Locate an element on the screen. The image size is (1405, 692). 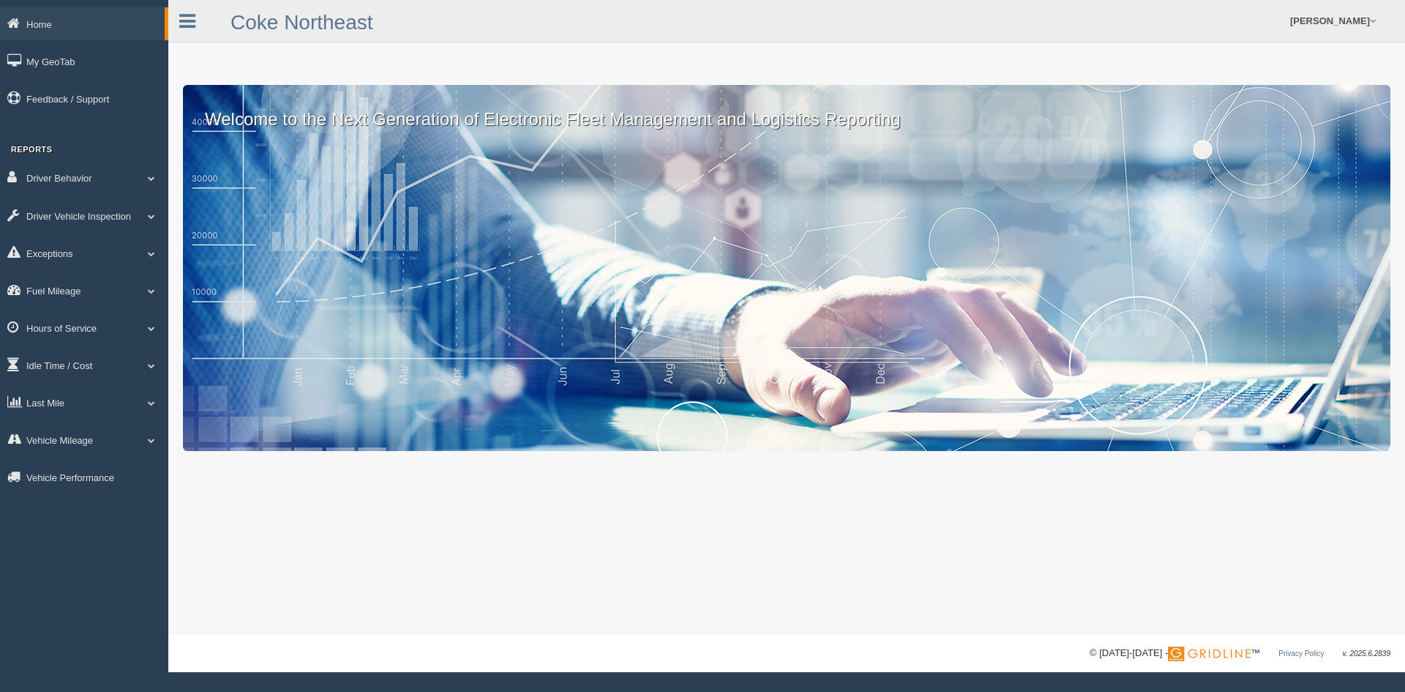
img: Gridline is located at coordinates (1209, 654).